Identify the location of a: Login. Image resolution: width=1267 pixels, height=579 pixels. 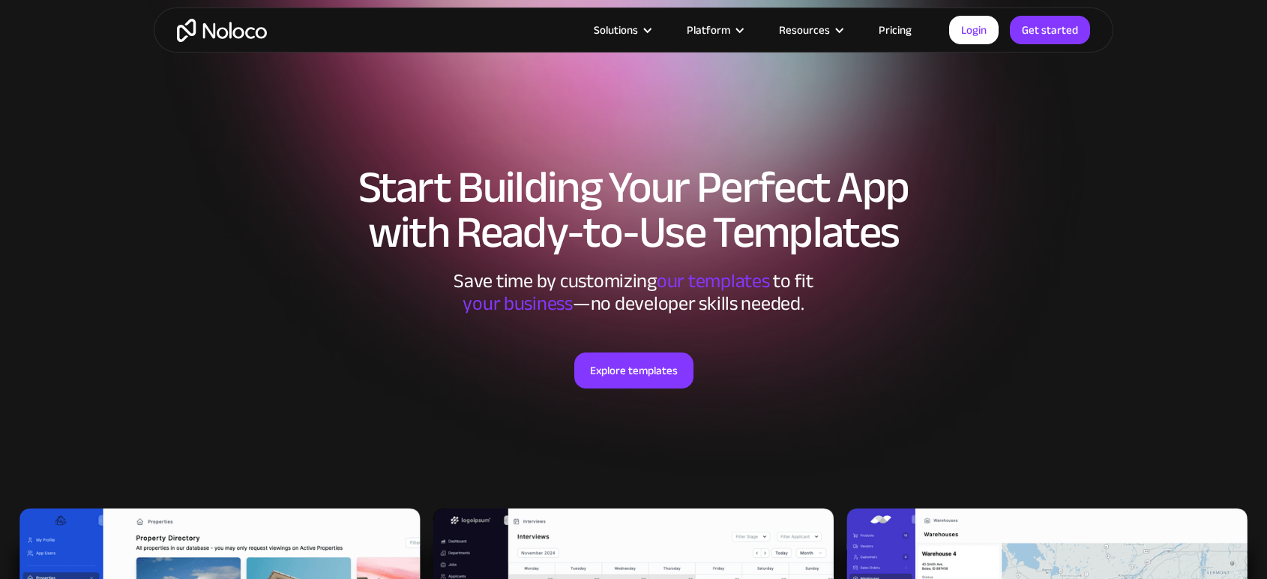
(974, 30).